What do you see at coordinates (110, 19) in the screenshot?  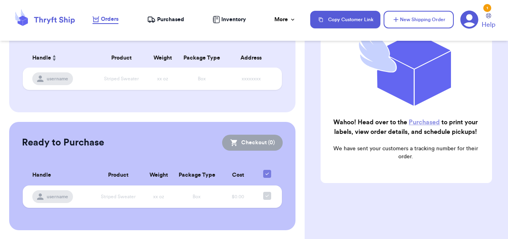 I see `span: Orders` at bounding box center [110, 19].